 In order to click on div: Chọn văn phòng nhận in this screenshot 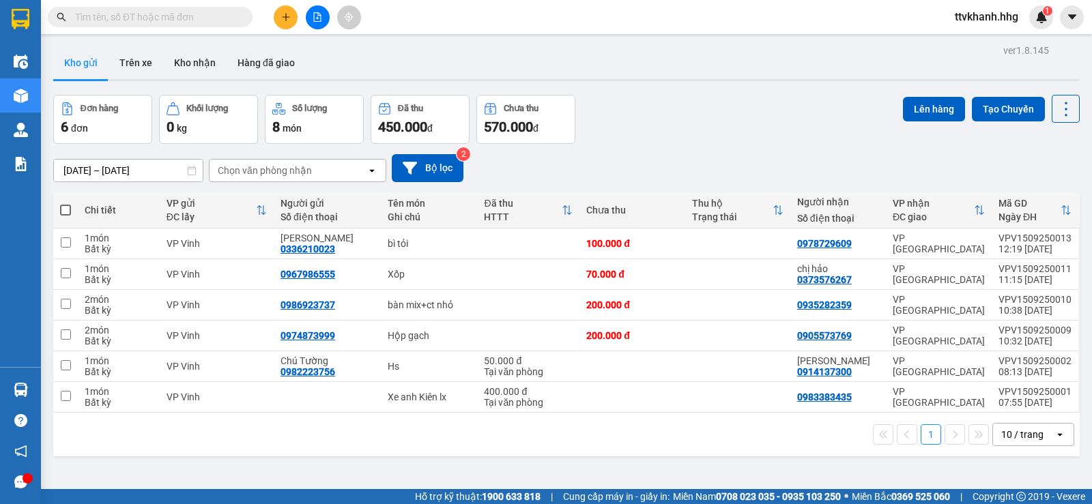, I will do `click(265, 171)`.